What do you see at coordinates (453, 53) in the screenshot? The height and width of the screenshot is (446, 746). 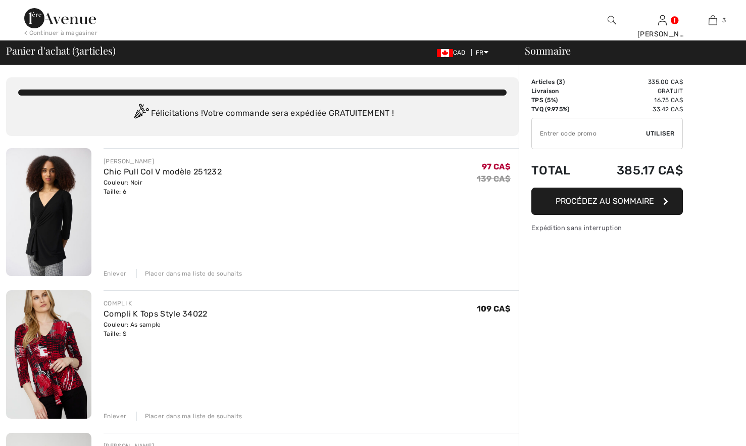 I see `span: CAD` at bounding box center [453, 53].